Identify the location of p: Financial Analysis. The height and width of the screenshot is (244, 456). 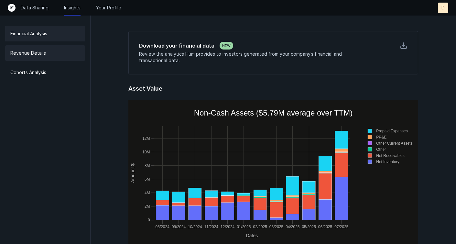
(29, 34).